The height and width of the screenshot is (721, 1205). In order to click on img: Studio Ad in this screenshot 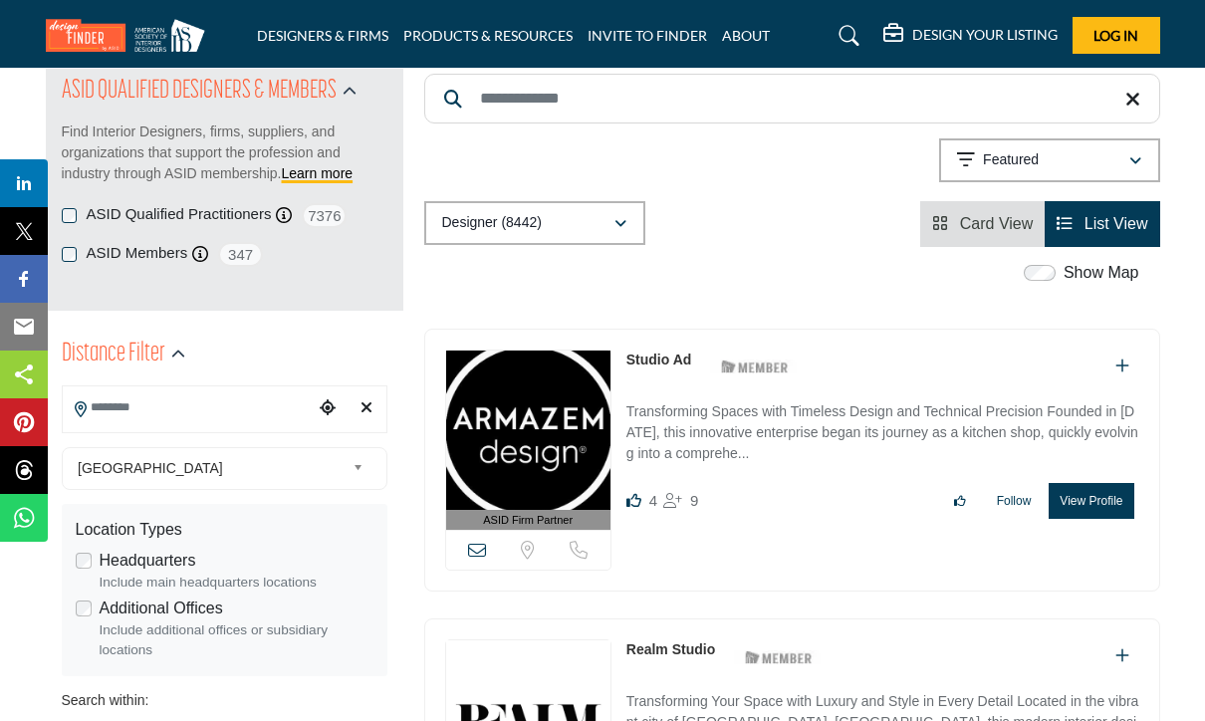, I will do `click(528, 430)`.